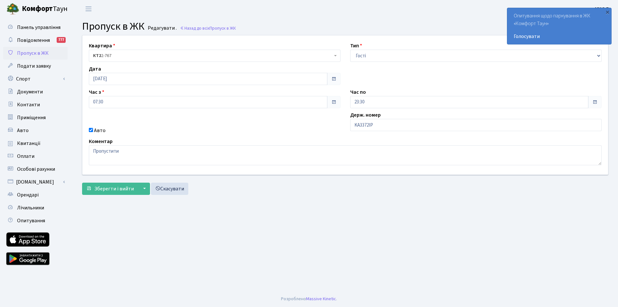 The height and width of the screenshot is (307, 618). I want to click on label: Держ. номер, so click(365, 115).